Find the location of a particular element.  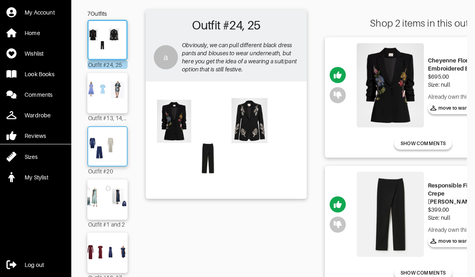

img: Outfit Outfit #16, 17, 18, 19 is located at coordinates (108, 253).